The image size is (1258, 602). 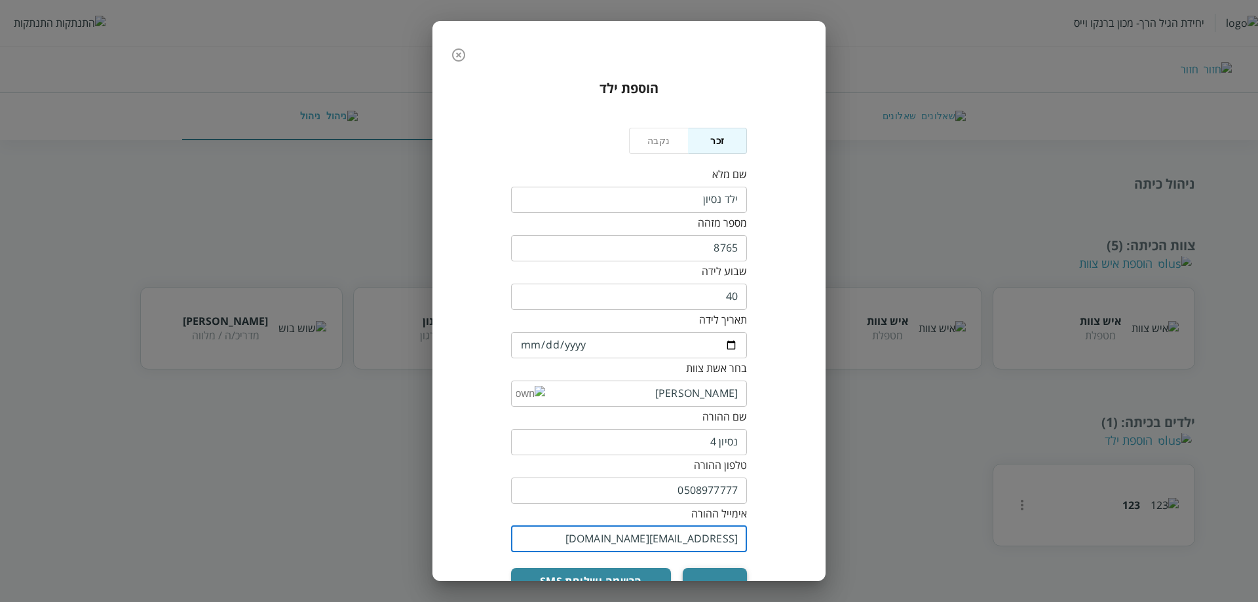 I want to click on div: Platform, so click(x=688, y=147).